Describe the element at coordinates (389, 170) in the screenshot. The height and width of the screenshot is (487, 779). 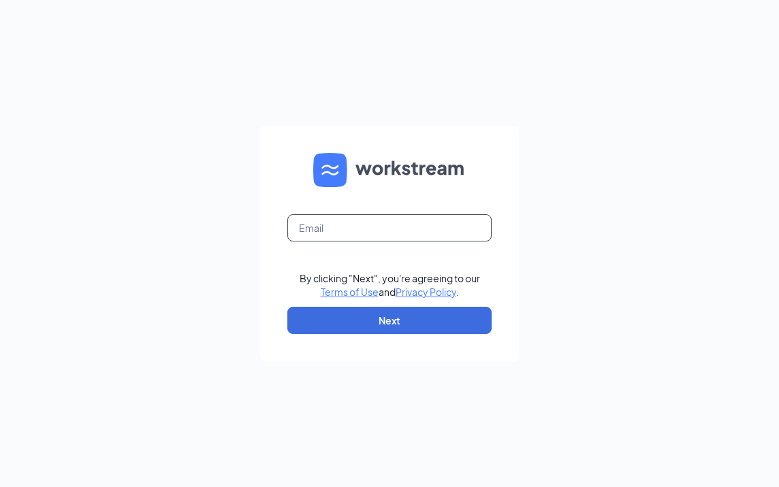
I see `img: WS logo and Workstream text` at that location.